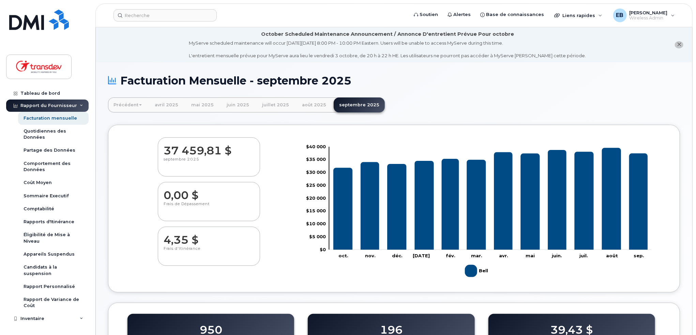  Describe the element at coordinates (127, 105) in the screenshot. I see `a: Précédent` at that location.